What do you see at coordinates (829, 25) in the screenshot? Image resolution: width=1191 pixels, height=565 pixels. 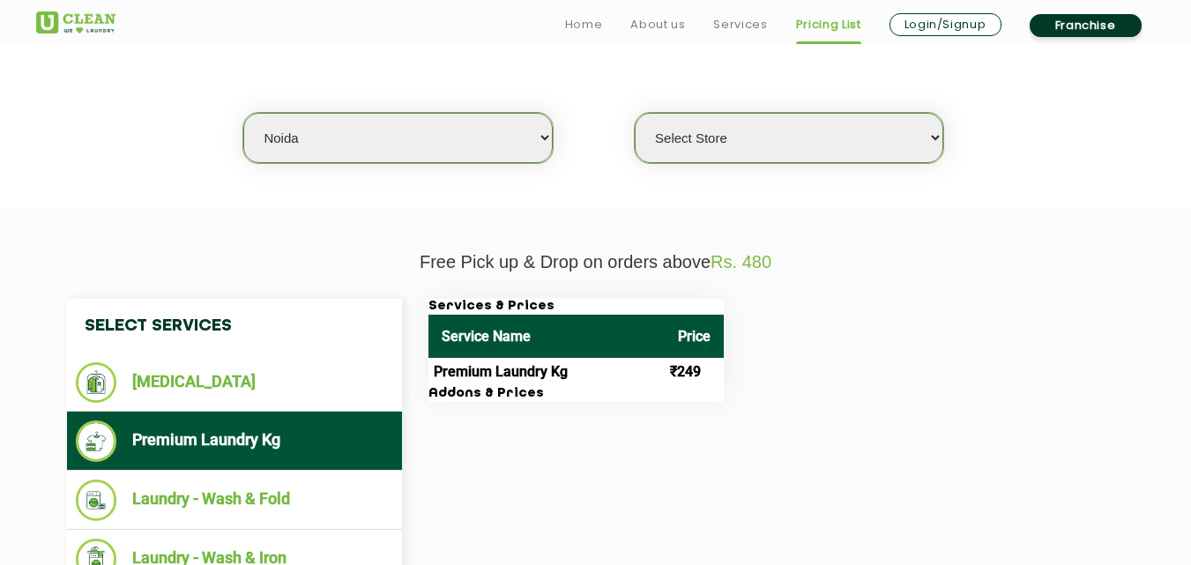 I see `a: Pricing List` at bounding box center [829, 25].